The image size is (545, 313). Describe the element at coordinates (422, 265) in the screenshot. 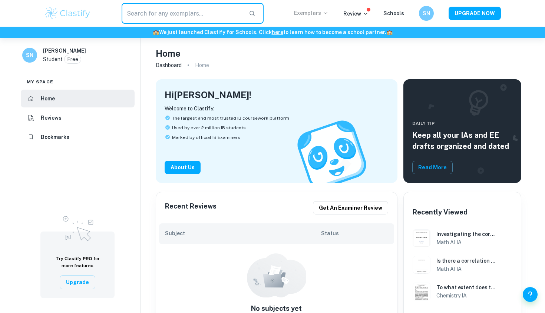

I see `img: Math AI IA example thumbnail: Is there a correlation between the finan` at that location.